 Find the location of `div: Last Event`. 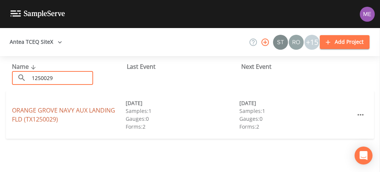

div: Last Event is located at coordinates (184, 67).